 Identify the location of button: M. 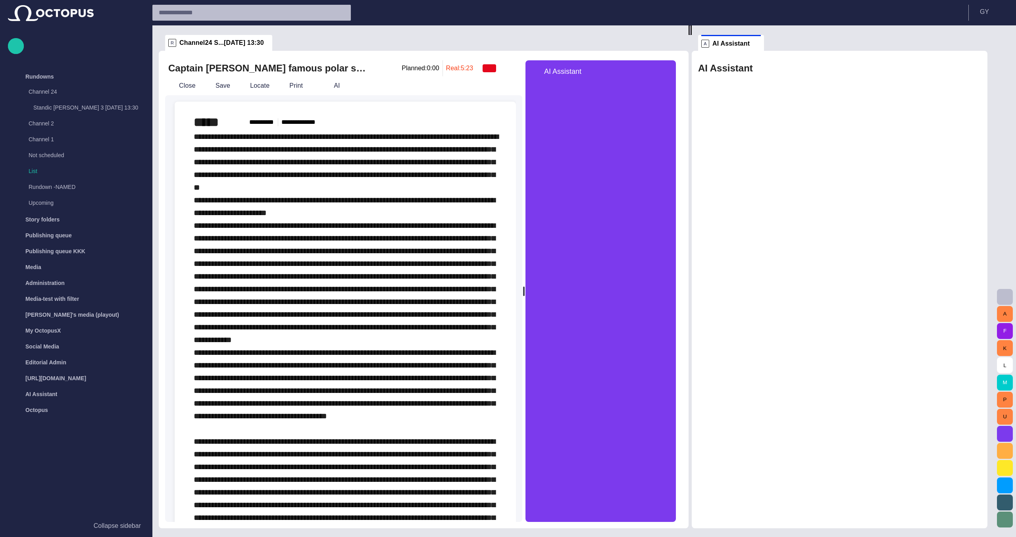
(1005, 383).